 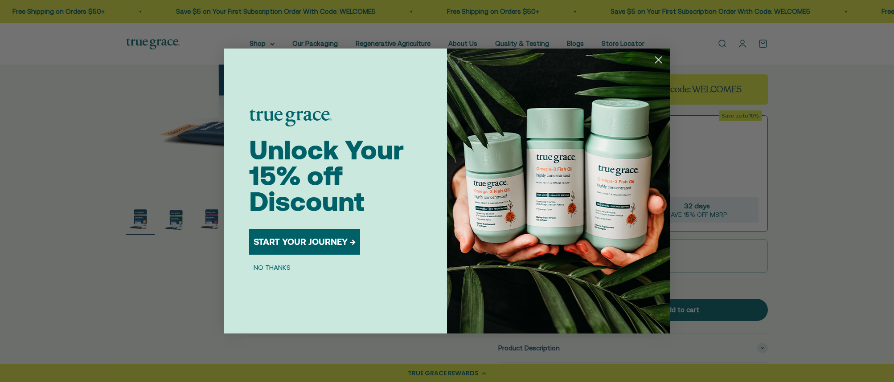 What do you see at coordinates (658, 60) in the screenshot?
I see `button: Close dialog` at bounding box center [658, 60].